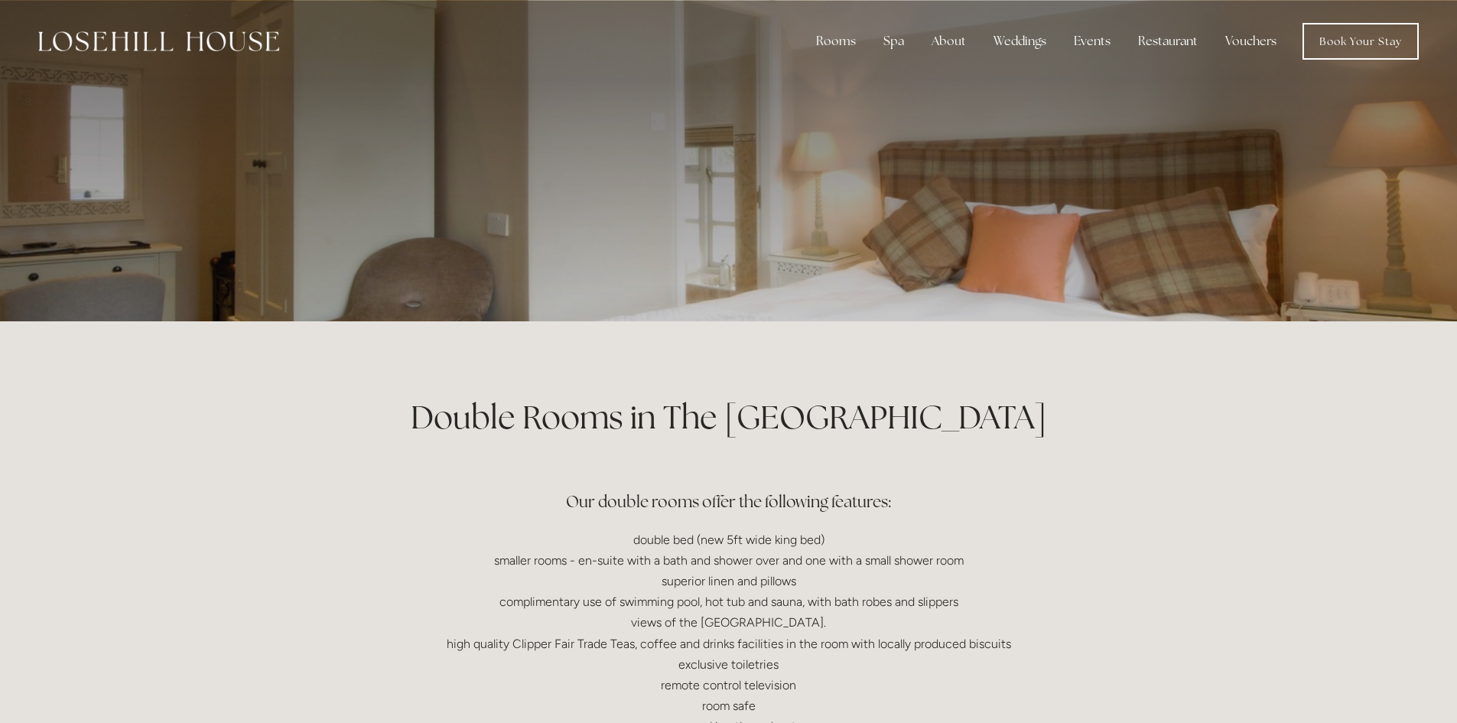 The width and height of the screenshot is (1457, 723). What do you see at coordinates (1019, 41) in the screenshot?
I see `div: Weddings` at bounding box center [1019, 41].